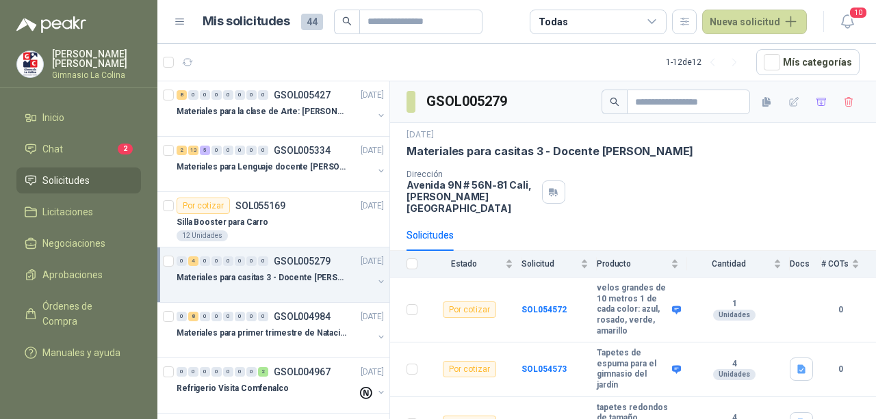  I want to click on th: # COTs, so click(848, 264).